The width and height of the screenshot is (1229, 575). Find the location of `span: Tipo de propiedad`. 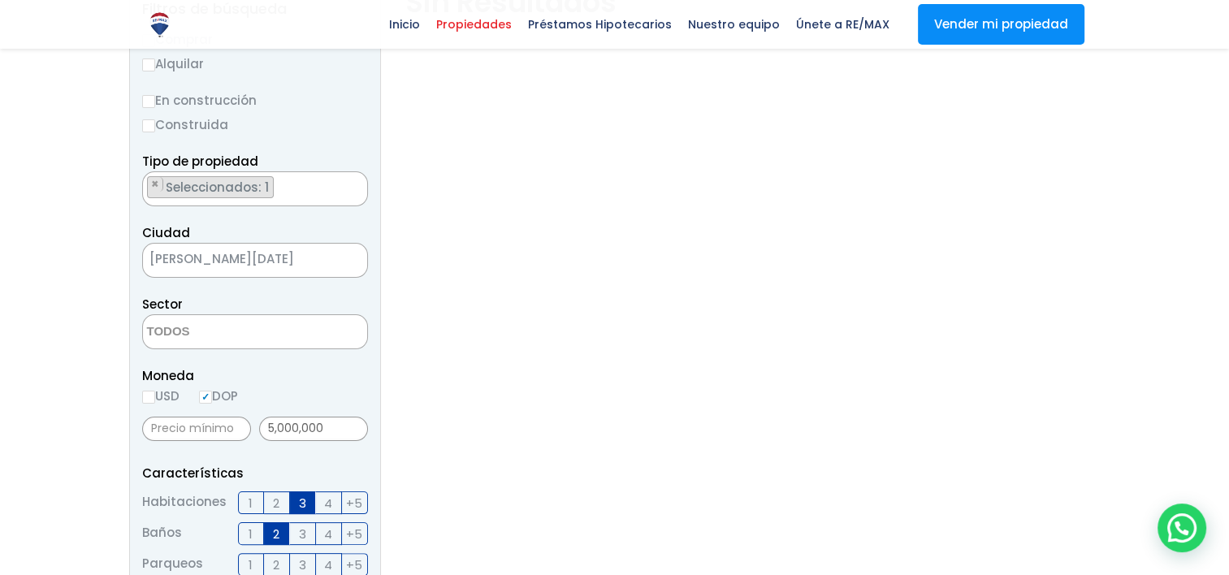

span: Tipo de propiedad is located at coordinates (200, 161).